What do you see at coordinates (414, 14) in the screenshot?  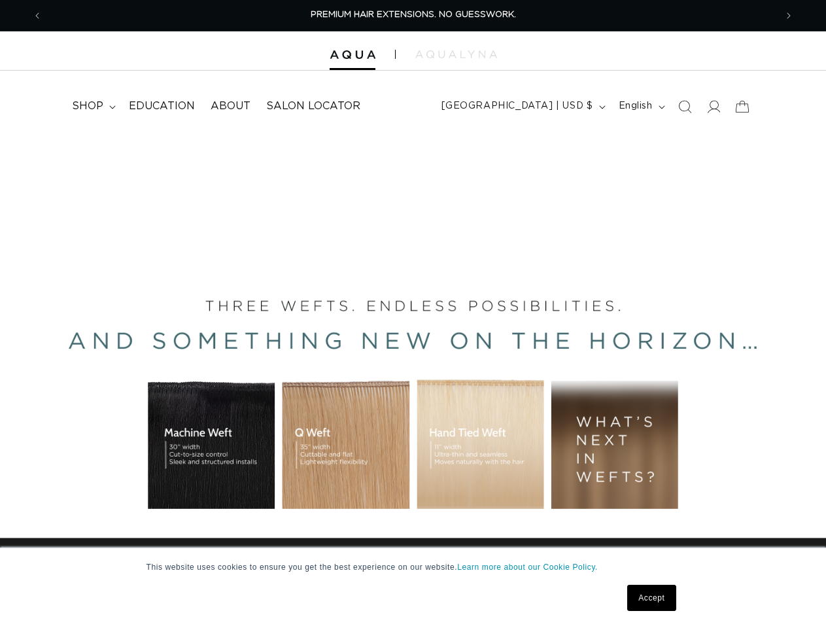 I see `span: PREMIUM HAIR EXTENSIONS. NO GUESSWORK.` at bounding box center [414, 14].